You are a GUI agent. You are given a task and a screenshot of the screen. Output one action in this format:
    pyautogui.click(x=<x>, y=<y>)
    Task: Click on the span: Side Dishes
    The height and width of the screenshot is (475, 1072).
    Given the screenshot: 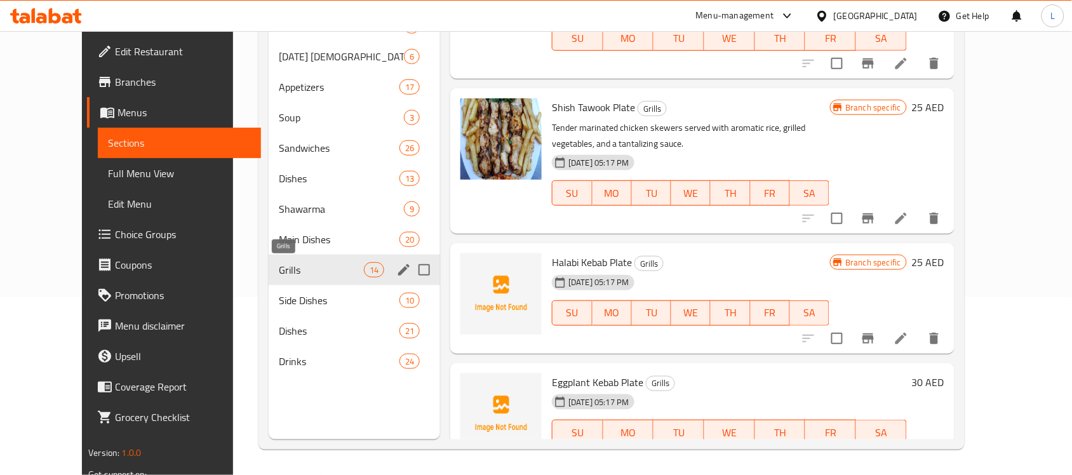 What is the action you would take?
    pyautogui.click(x=339, y=300)
    